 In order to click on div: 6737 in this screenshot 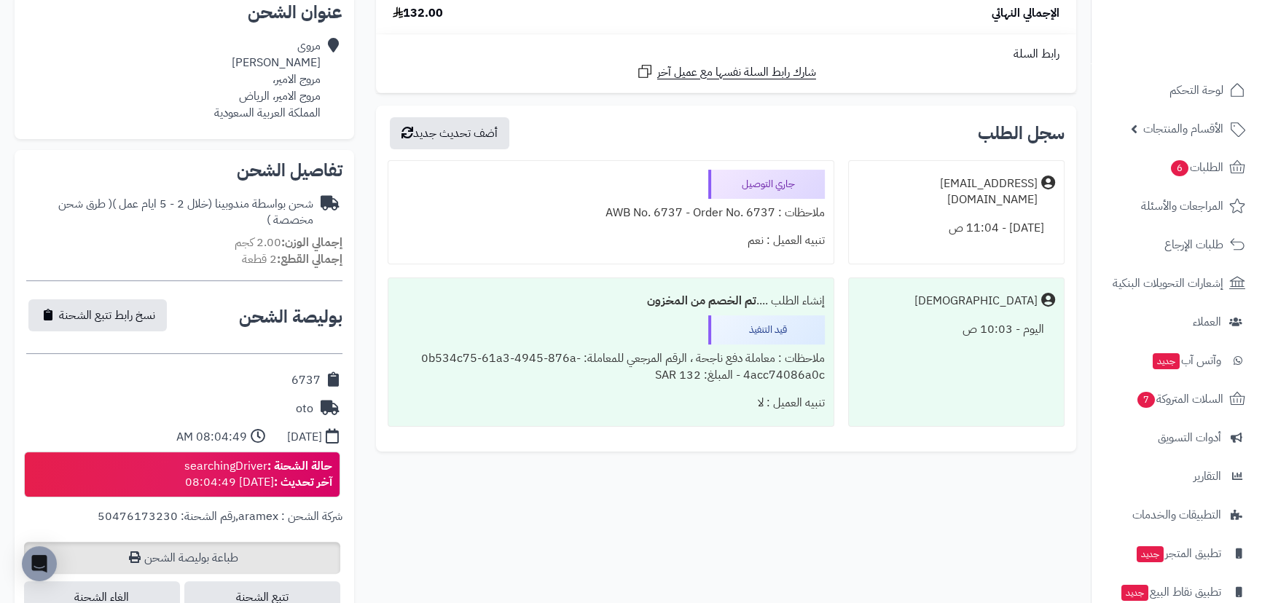, I will do `click(306, 380)`.